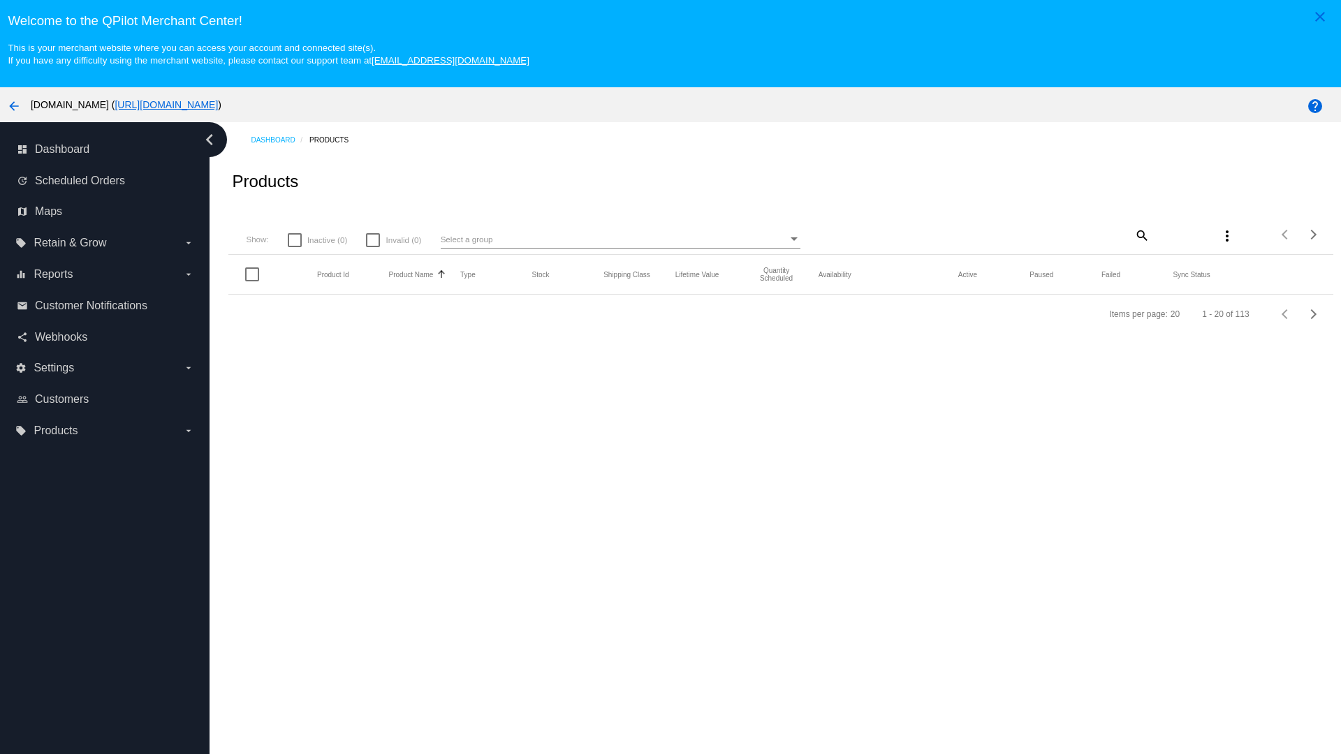 Image resolution: width=1341 pixels, height=754 pixels. Describe the element at coordinates (403, 240) in the screenshot. I see `span: Invalid (0)` at that location.